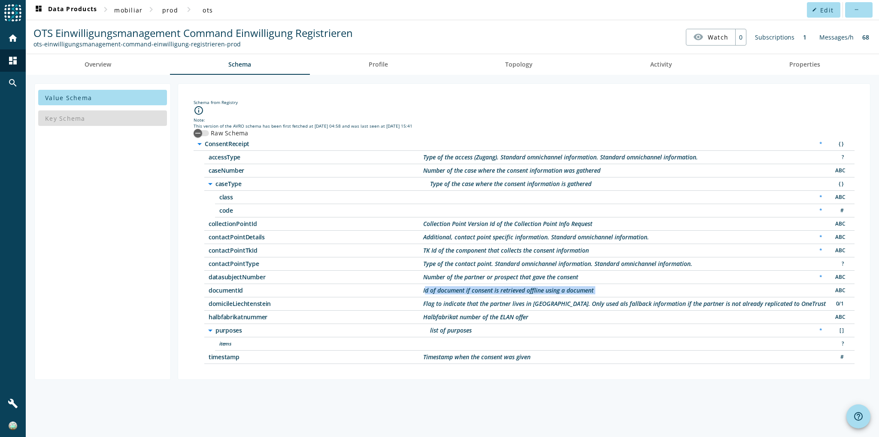  Describe the element at coordinates (840, 304) in the screenshot. I see `div: Boolean` at that location.